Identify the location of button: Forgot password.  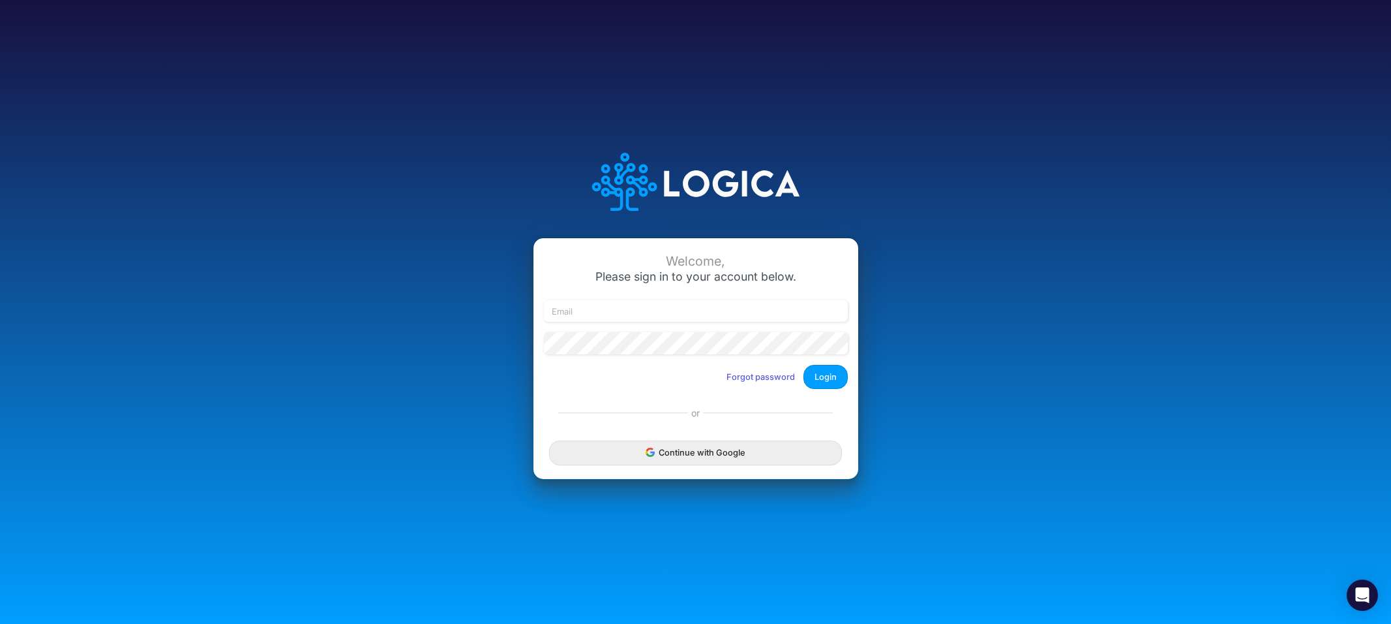
(761, 376).